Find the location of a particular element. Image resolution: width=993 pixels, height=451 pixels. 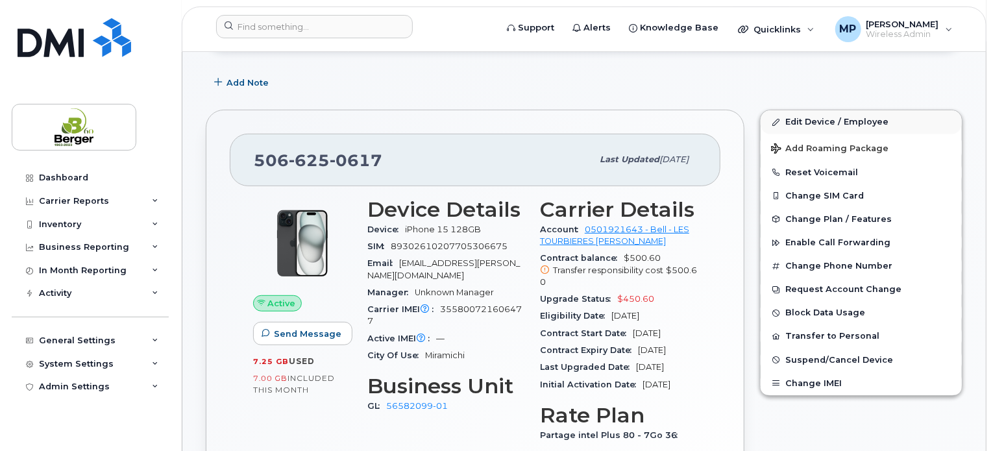

button: Block Data Usage is located at coordinates (862, 313).